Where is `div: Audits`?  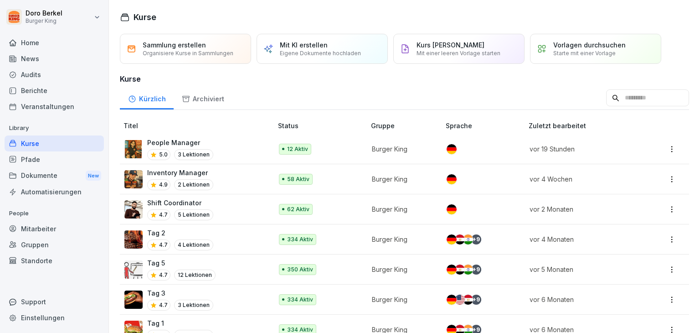
div: Audits is located at coordinates (54, 74).